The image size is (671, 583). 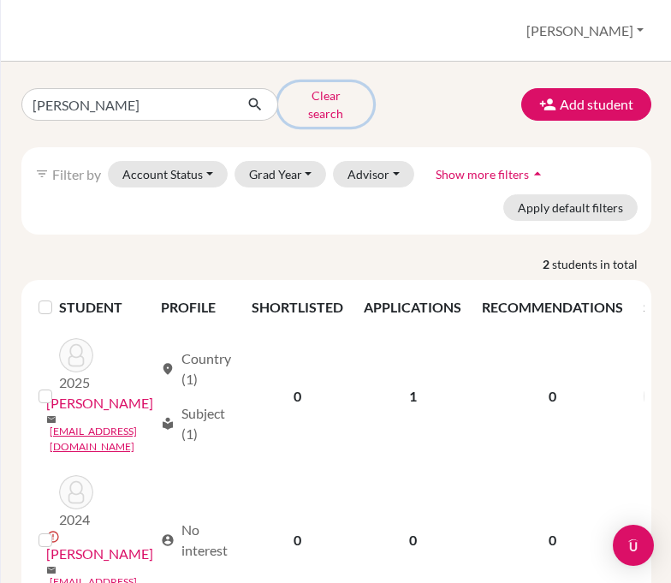 I want to click on span: local_library, so click(x=168, y=424).